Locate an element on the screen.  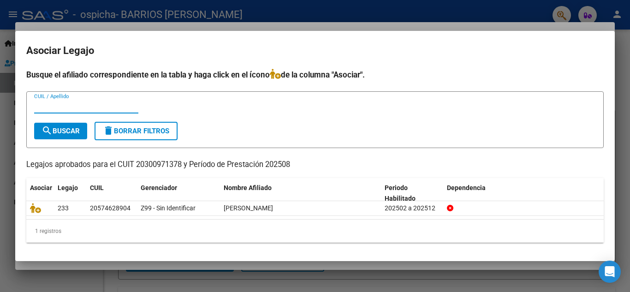
span: Dependencia is located at coordinates (466, 188).